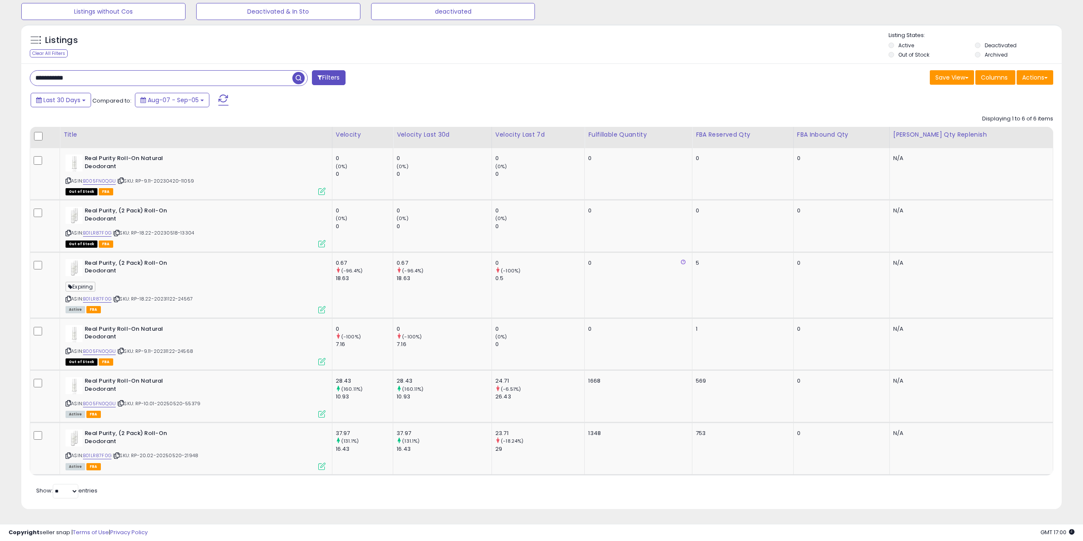  I want to click on button: Deactivated & In Sto, so click(278, 11).